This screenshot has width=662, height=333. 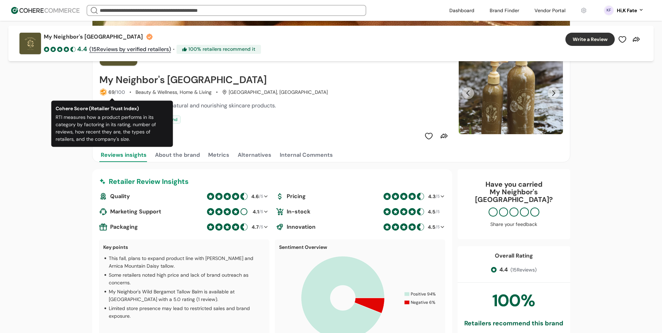 What do you see at coordinates (152, 227) in the screenshot?
I see `div: Packaging` at bounding box center [152, 227].